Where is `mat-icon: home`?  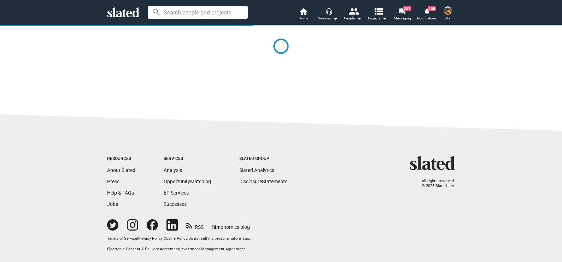 mat-icon: home is located at coordinates (303, 11).